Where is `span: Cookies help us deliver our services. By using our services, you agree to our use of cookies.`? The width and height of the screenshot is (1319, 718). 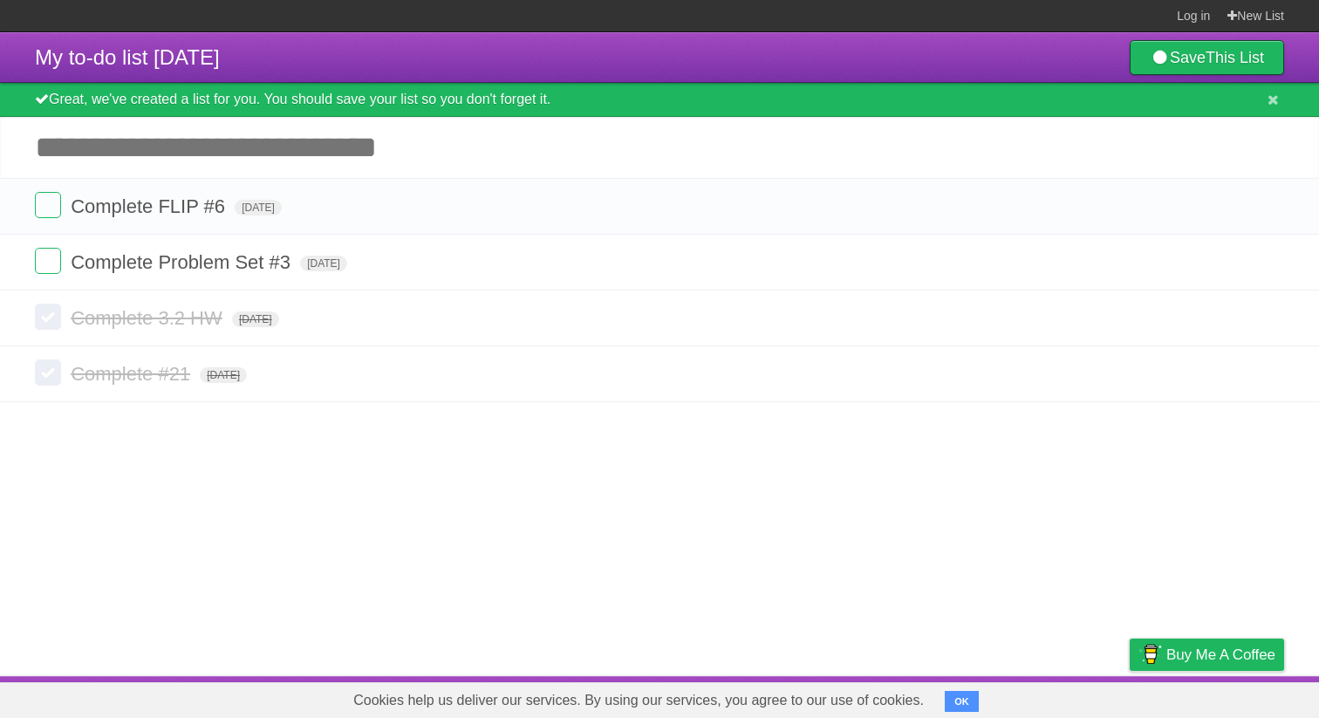
span: Cookies help us deliver our services. By using our services, you agree to our use of cookies. is located at coordinates (638, 700).